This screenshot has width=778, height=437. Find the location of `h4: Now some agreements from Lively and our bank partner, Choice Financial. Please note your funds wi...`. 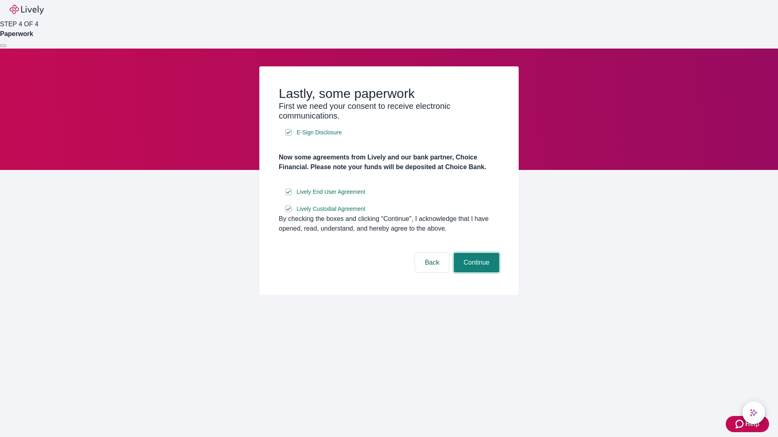

h4: Now some agreements from Lively and our bank partner, Choice Financial. Please note your funds wi... is located at coordinates (389, 162).